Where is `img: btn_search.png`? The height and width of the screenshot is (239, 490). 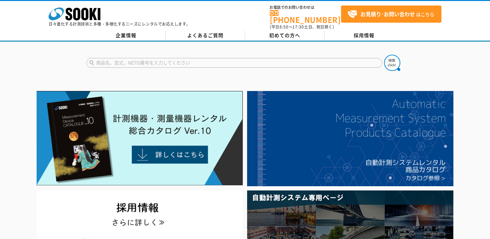
img: btn_search.png is located at coordinates (393, 63).